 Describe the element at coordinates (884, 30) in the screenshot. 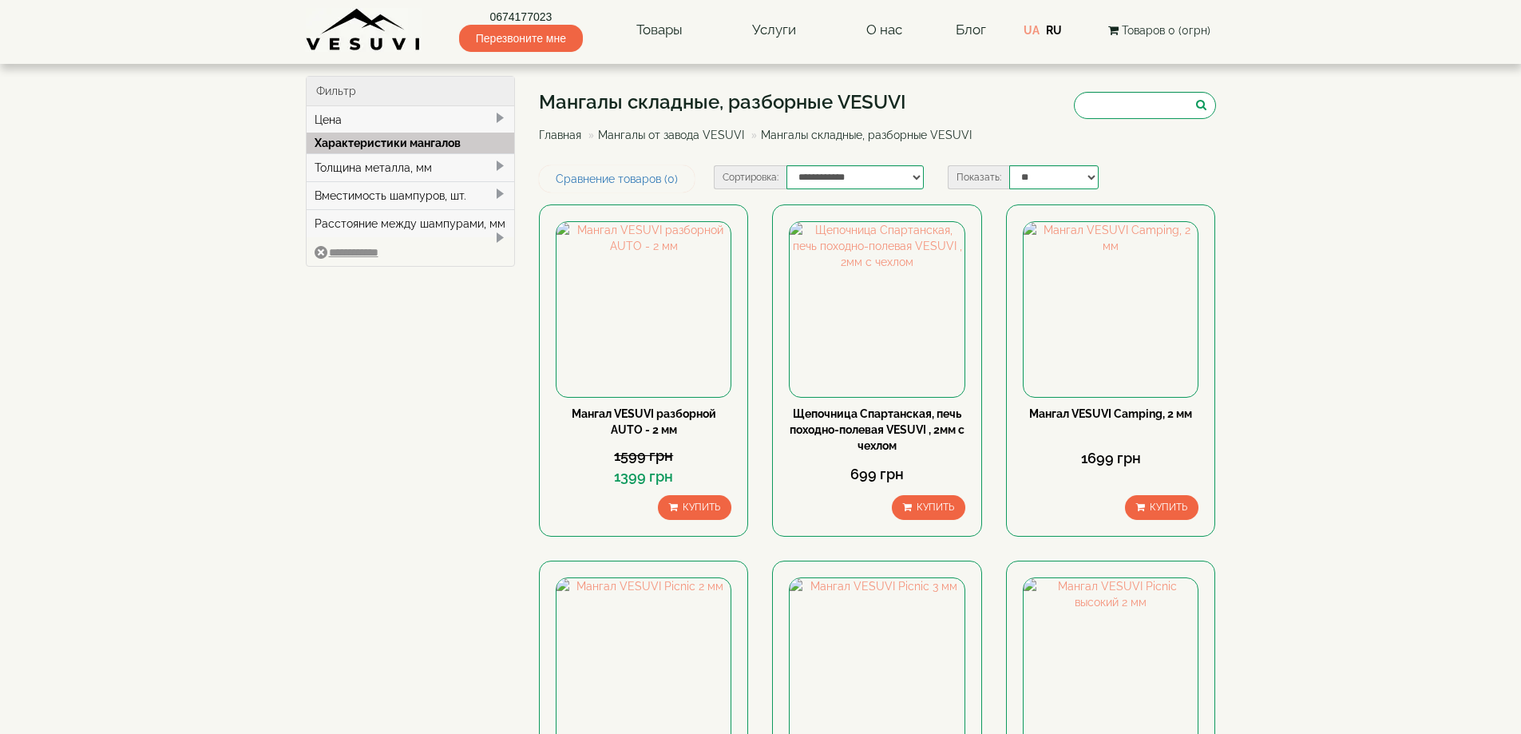

I see `a: О нас` at that location.